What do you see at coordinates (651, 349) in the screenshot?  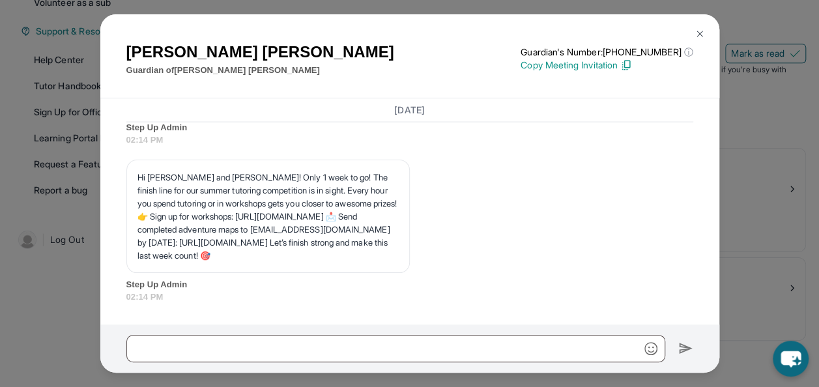 I see `img: Emoji` at bounding box center [651, 349].